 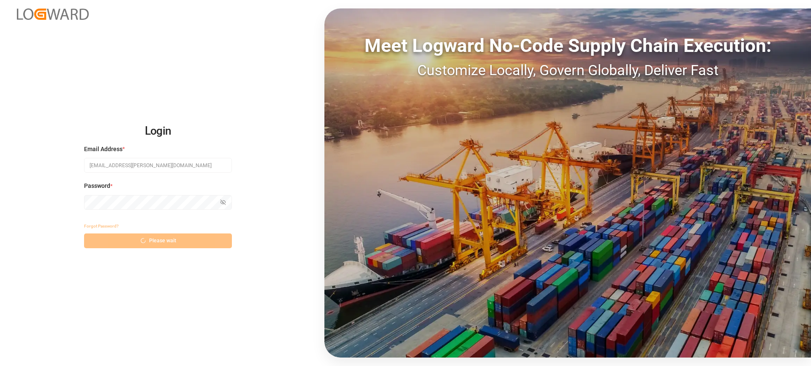 What do you see at coordinates (568, 70) in the screenshot?
I see `div: Customize Locally, Govern Globally, Deliver Fast` at bounding box center [568, 70].